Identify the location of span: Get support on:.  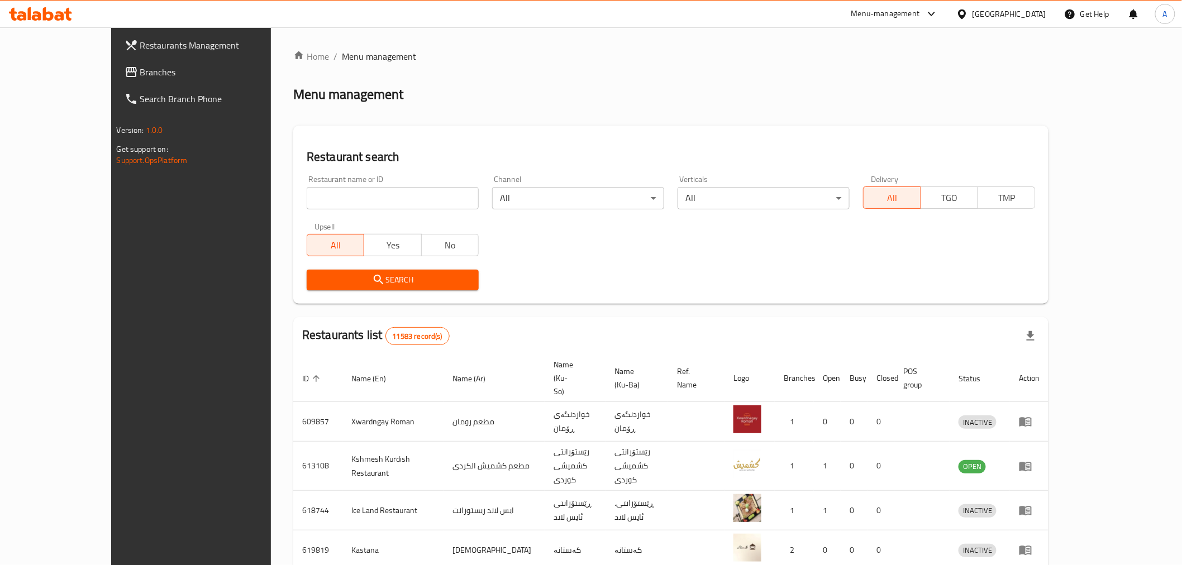
(142, 149).